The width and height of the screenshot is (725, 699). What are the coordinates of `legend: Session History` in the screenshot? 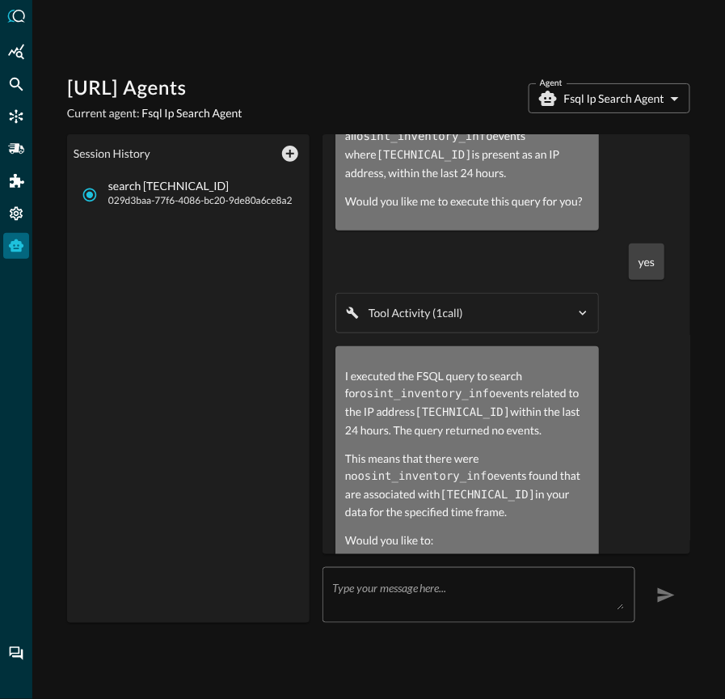 It's located at (112, 154).